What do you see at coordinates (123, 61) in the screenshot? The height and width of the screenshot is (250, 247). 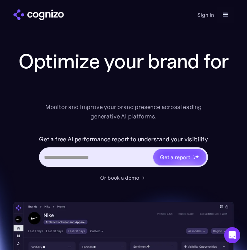 I see `h1: Optimize your brand for` at bounding box center [123, 61].